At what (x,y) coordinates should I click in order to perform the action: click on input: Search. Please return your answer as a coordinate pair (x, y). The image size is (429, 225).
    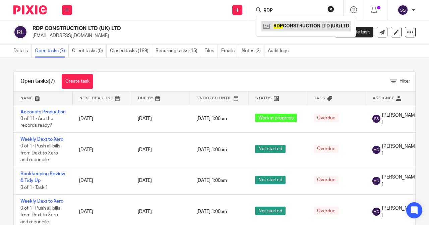
    Looking at the image, I should click on (293, 11).